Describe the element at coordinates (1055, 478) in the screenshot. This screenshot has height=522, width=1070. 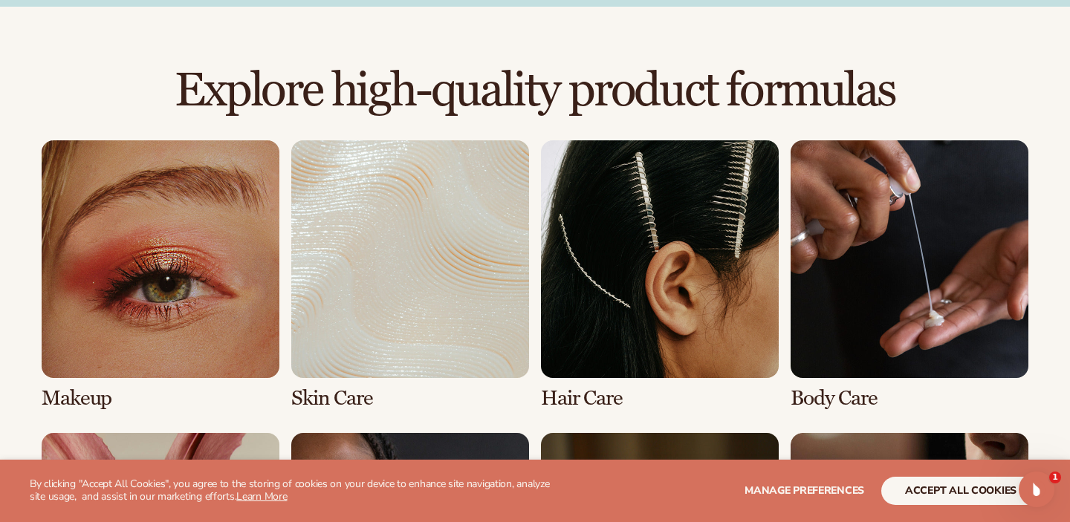
I see `span: 1` at that location.